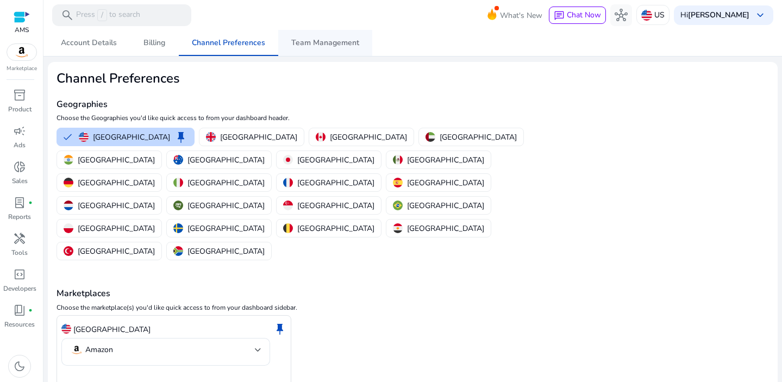  I want to click on p: Sales, so click(20, 181).